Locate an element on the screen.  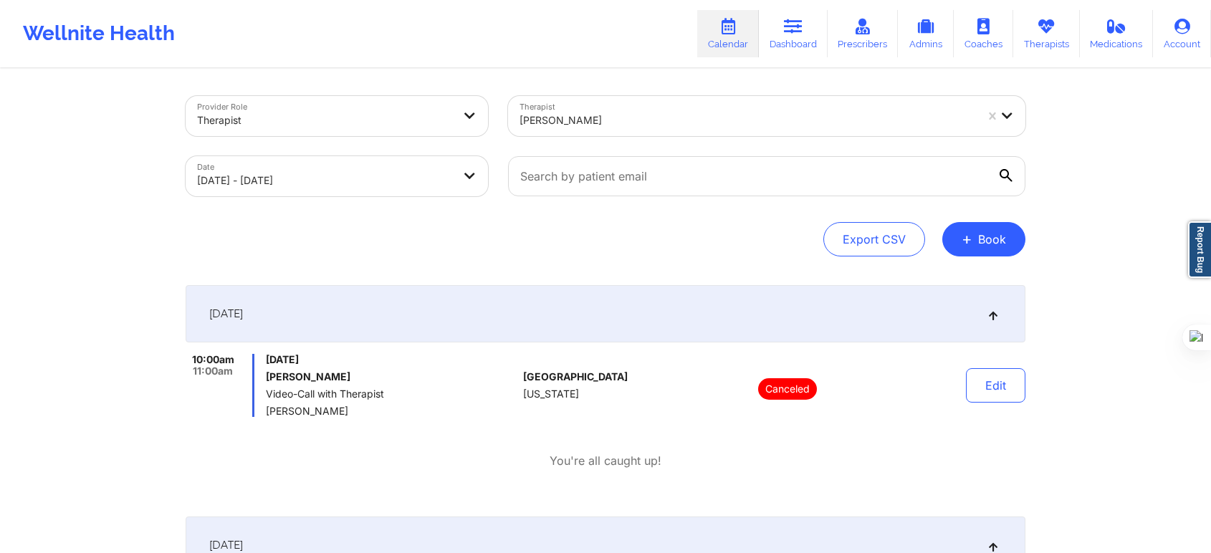
span: 10:00am is located at coordinates (213, 360).